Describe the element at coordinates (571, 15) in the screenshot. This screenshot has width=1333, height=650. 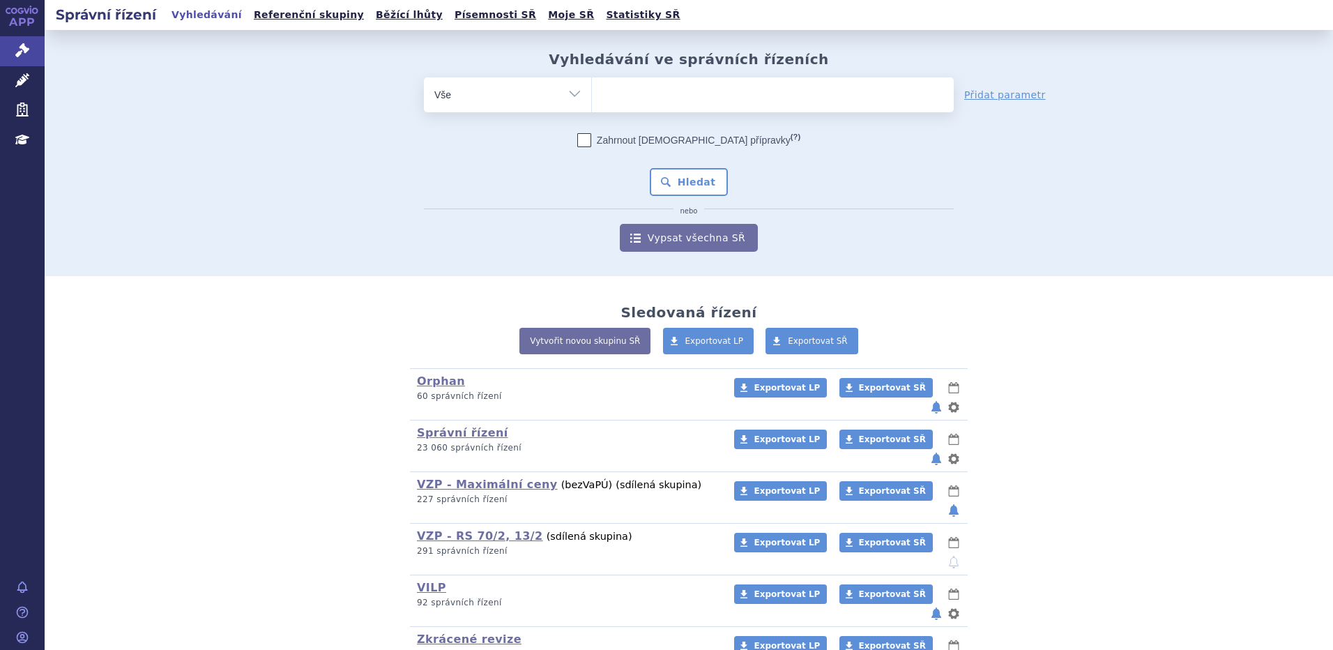
I see `a: Moje SŘ` at that location.